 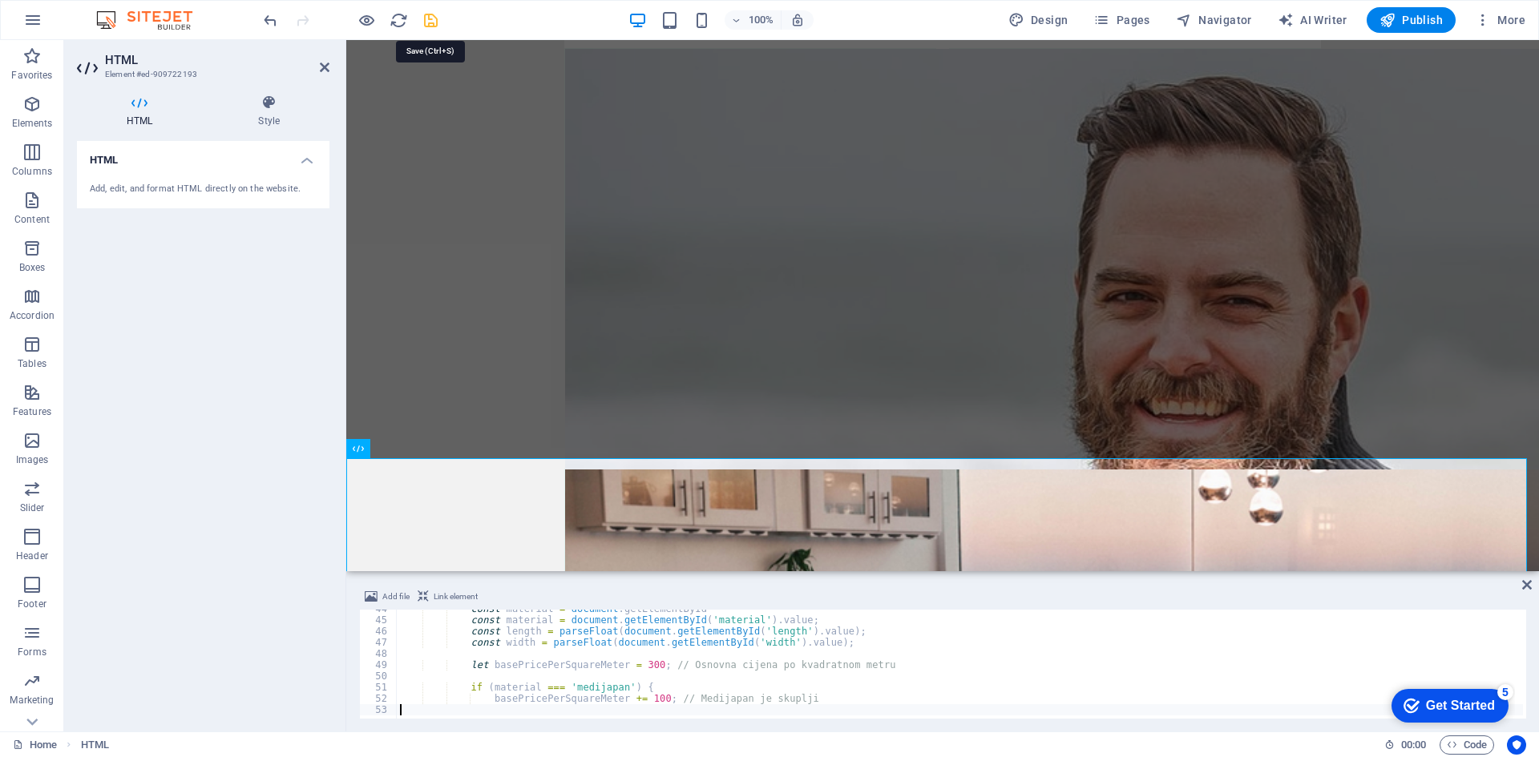 What do you see at coordinates (378, 677) in the screenshot?
I see `div: 50` at bounding box center [378, 677].